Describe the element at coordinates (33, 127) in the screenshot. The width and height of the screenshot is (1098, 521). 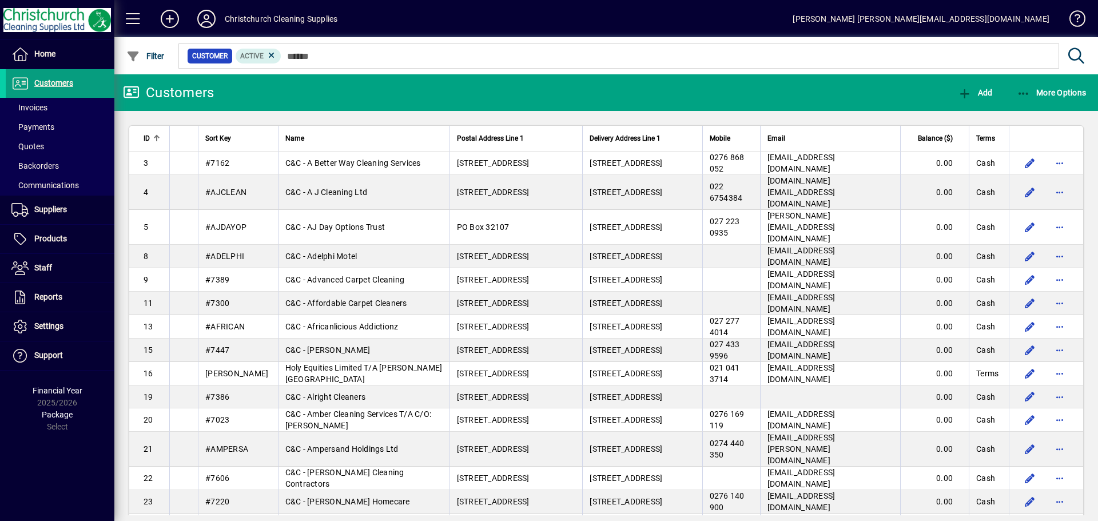
I see `span: Payments` at that location.